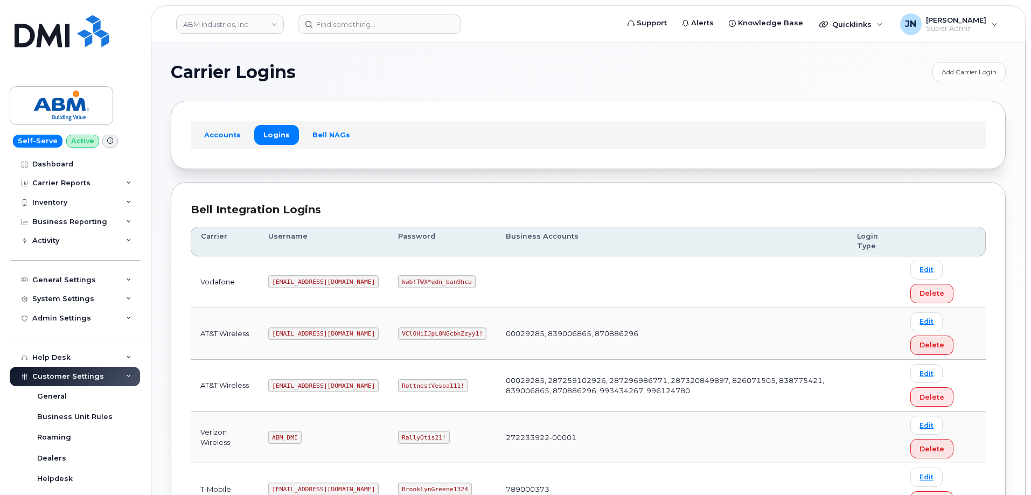 Image resolution: width=1031 pixels, height=495 pixels. What do you see at coordinates (969, 72) in the screenshot?
I see `a: Add Carrier Login` at bounding box center [969, 72].